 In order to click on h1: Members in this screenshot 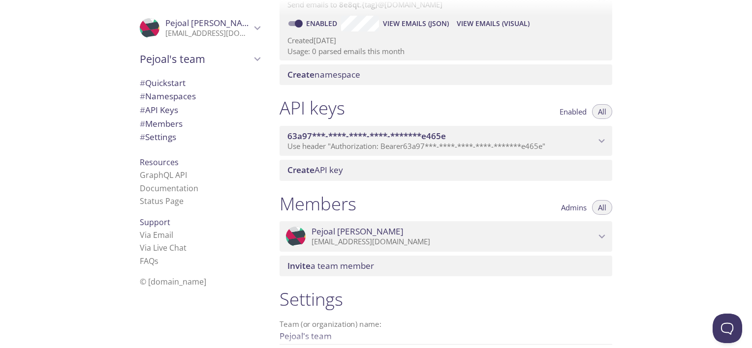, I will do `click(318, 204)`.